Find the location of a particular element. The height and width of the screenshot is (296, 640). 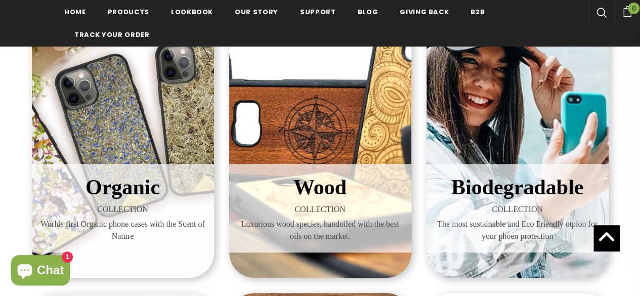

span: Track your order is located at coordinates (112, 34).